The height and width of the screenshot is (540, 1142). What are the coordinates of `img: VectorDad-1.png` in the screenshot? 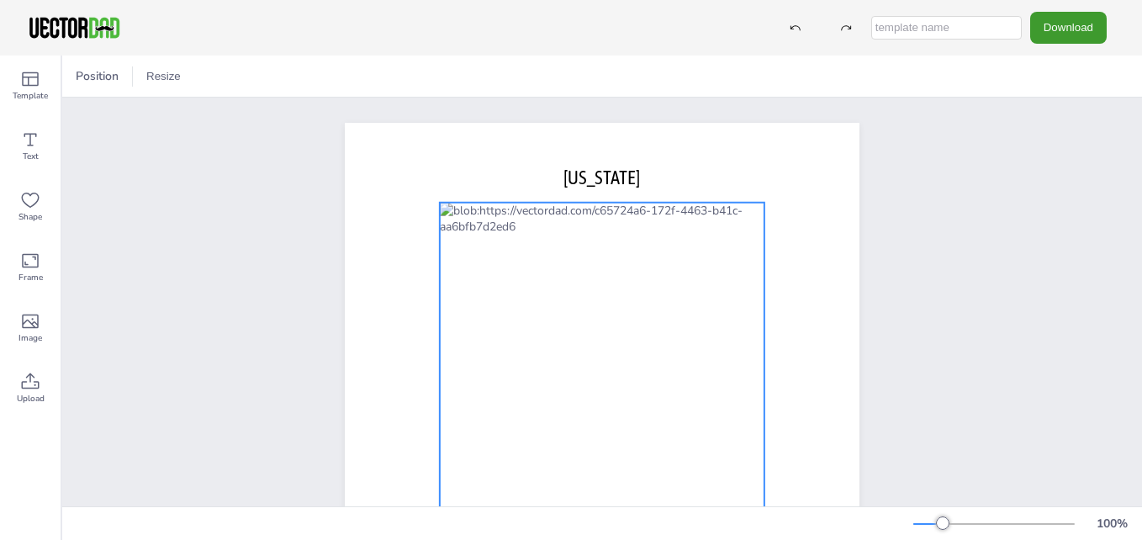 It's located at (74, 28).